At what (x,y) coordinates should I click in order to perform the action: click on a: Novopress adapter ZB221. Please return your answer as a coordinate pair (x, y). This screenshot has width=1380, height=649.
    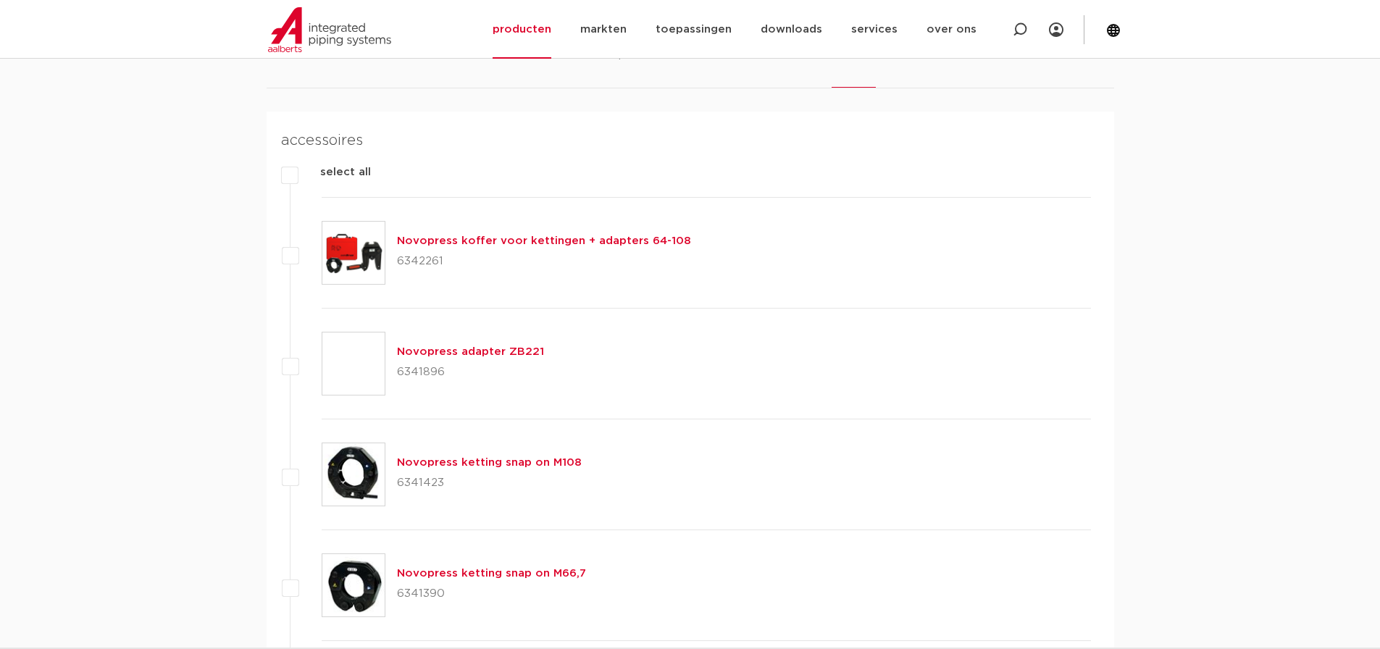
    Looking at the image, I should click on (470, 351).